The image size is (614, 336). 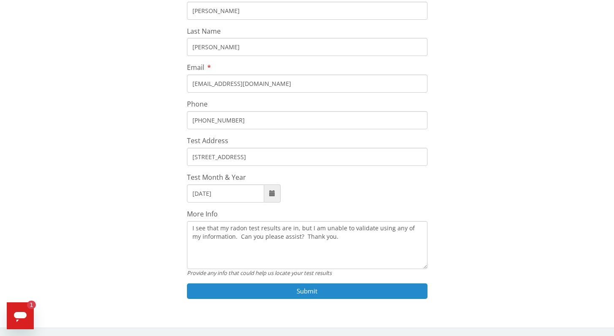 What do you see at coordinates (202, 214) in the screenshot?
I see `span: More Info` at bounding box center [202, 214].